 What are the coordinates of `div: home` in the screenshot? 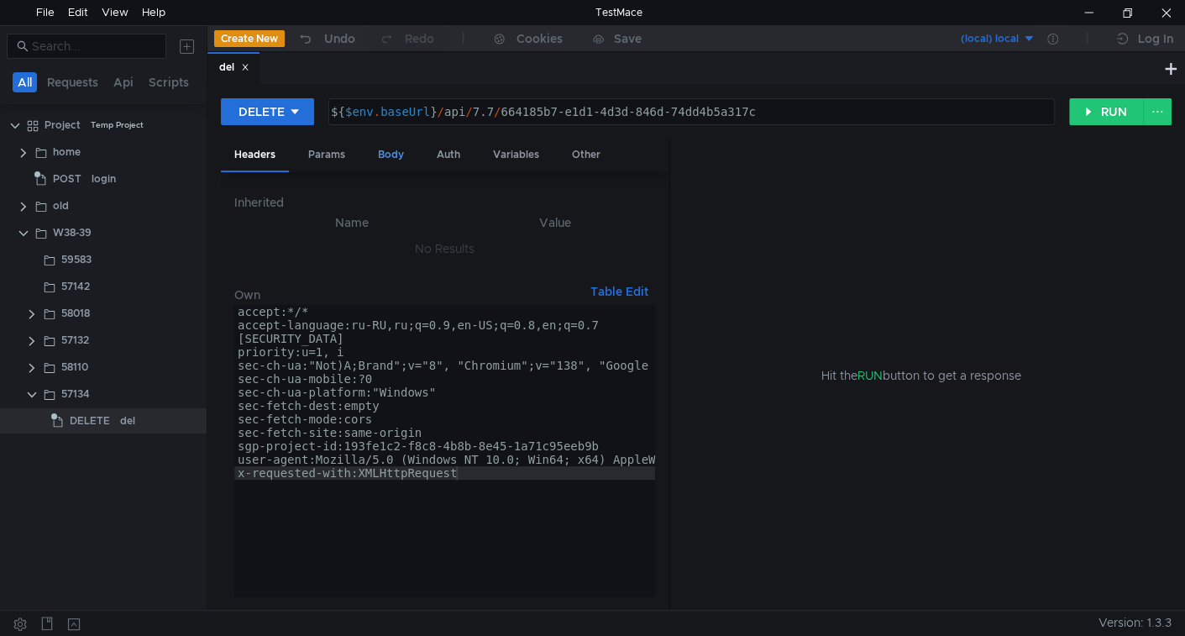 It's located at (66, 152).